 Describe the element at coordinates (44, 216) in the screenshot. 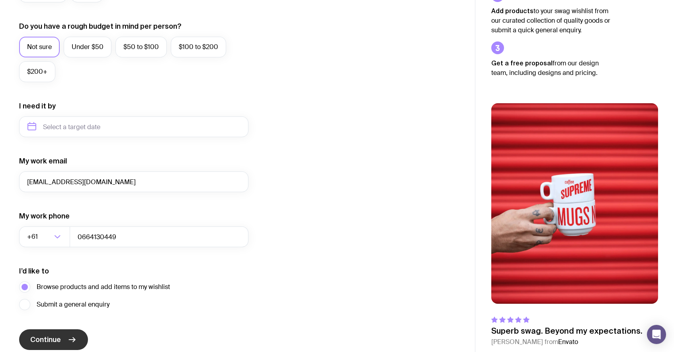

I see `label: My work phone` at that location.